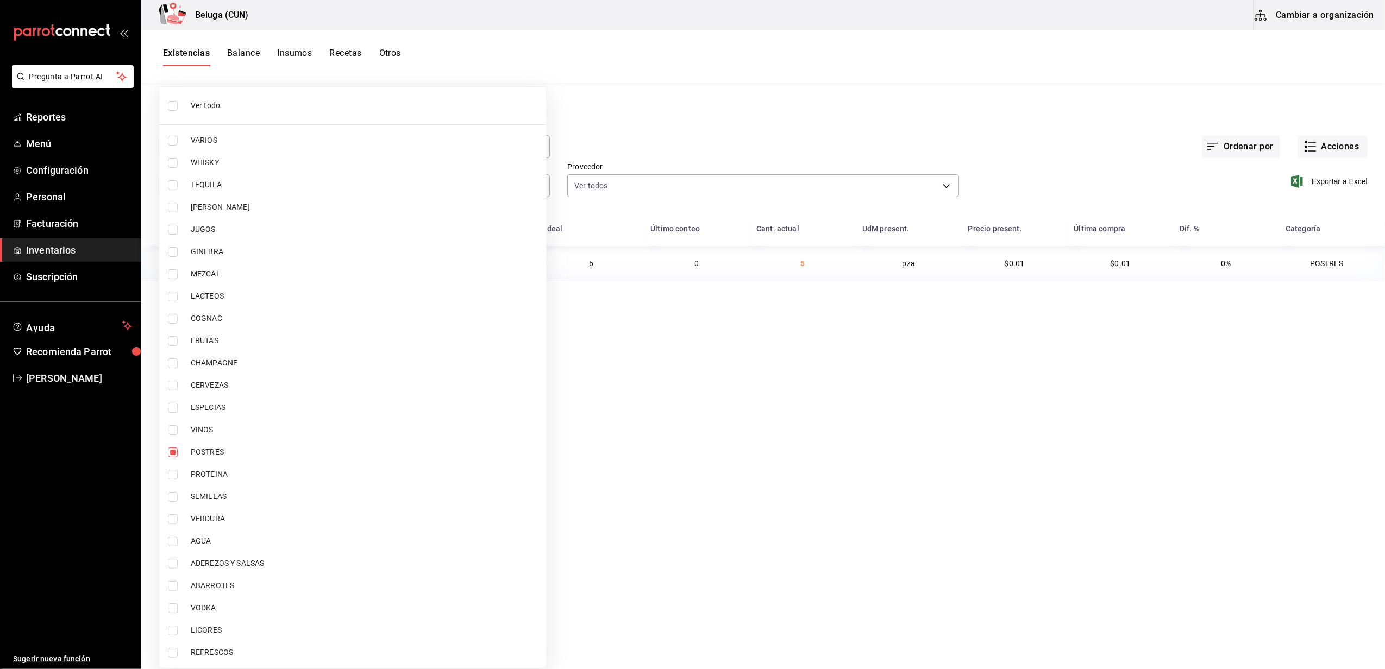  I want to click on span: SEMILLAS, so click(364, 496).